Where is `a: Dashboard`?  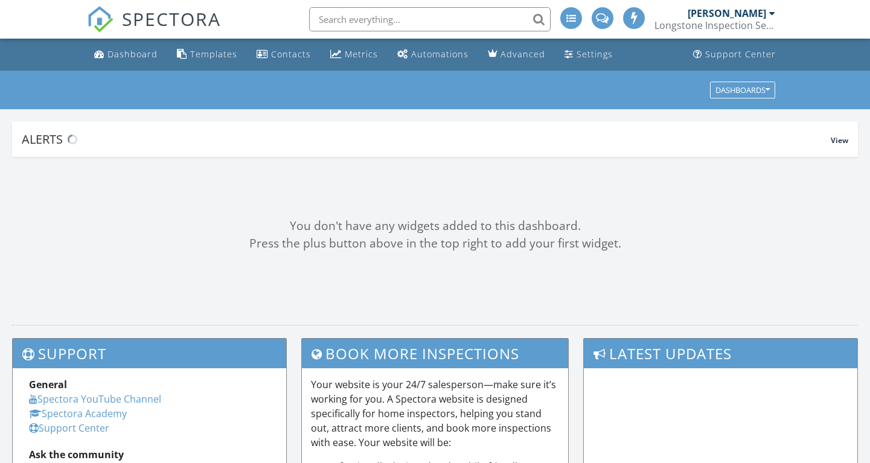 a: Dashboard is located at coordinates (126, 54).